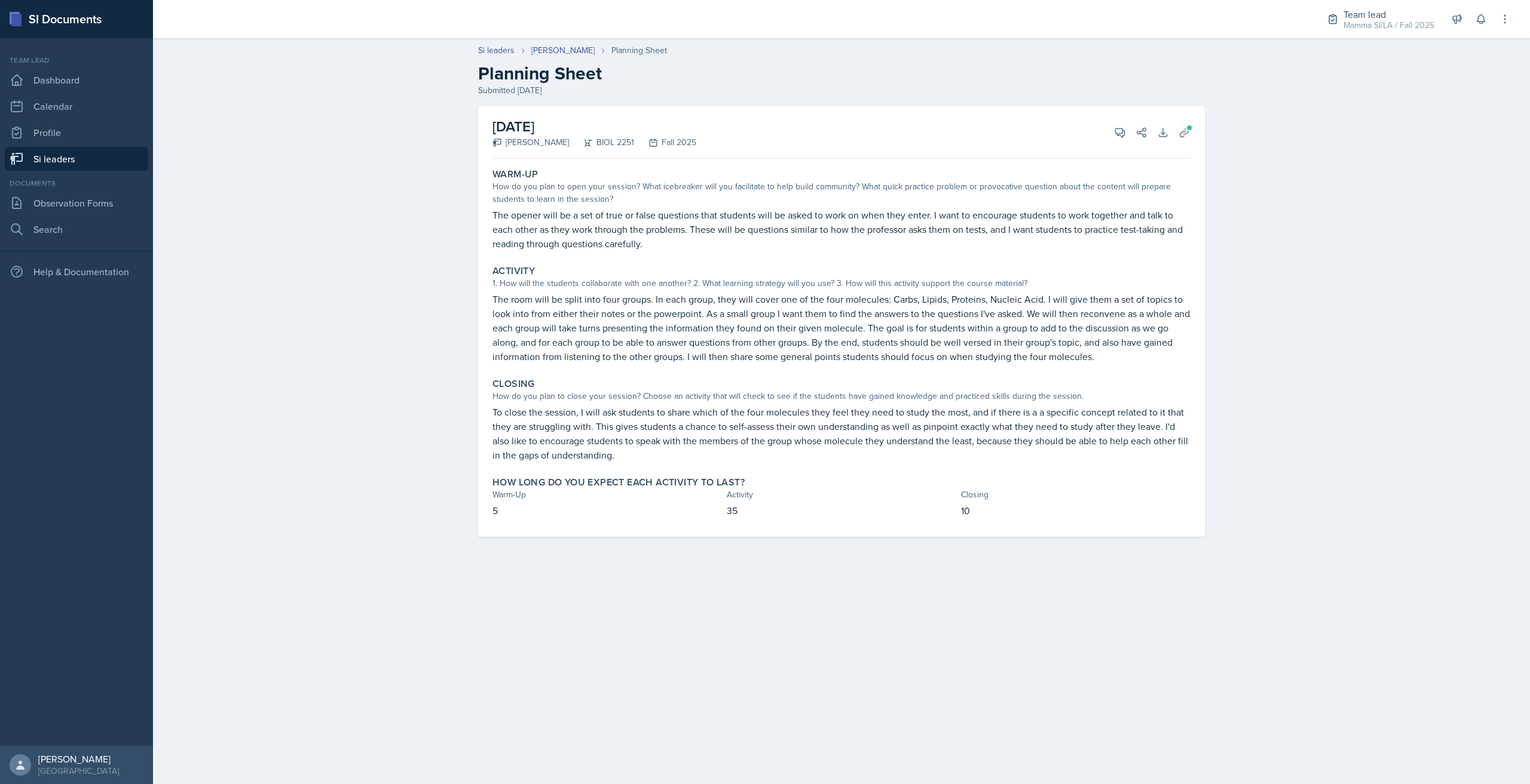 The width and height of the screenshot is (1530, 784). What do you see at coordinates (77, 271) in the screenshot?
I see `div: Help & Documentation` at bounding box center [77, 271].